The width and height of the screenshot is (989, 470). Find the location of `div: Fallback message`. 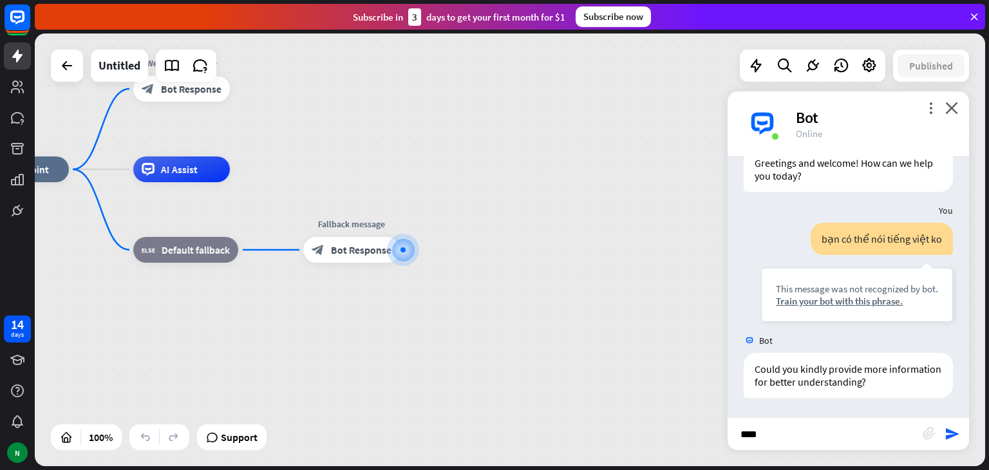

div: Fallback message is located at coordinates (351, 224).